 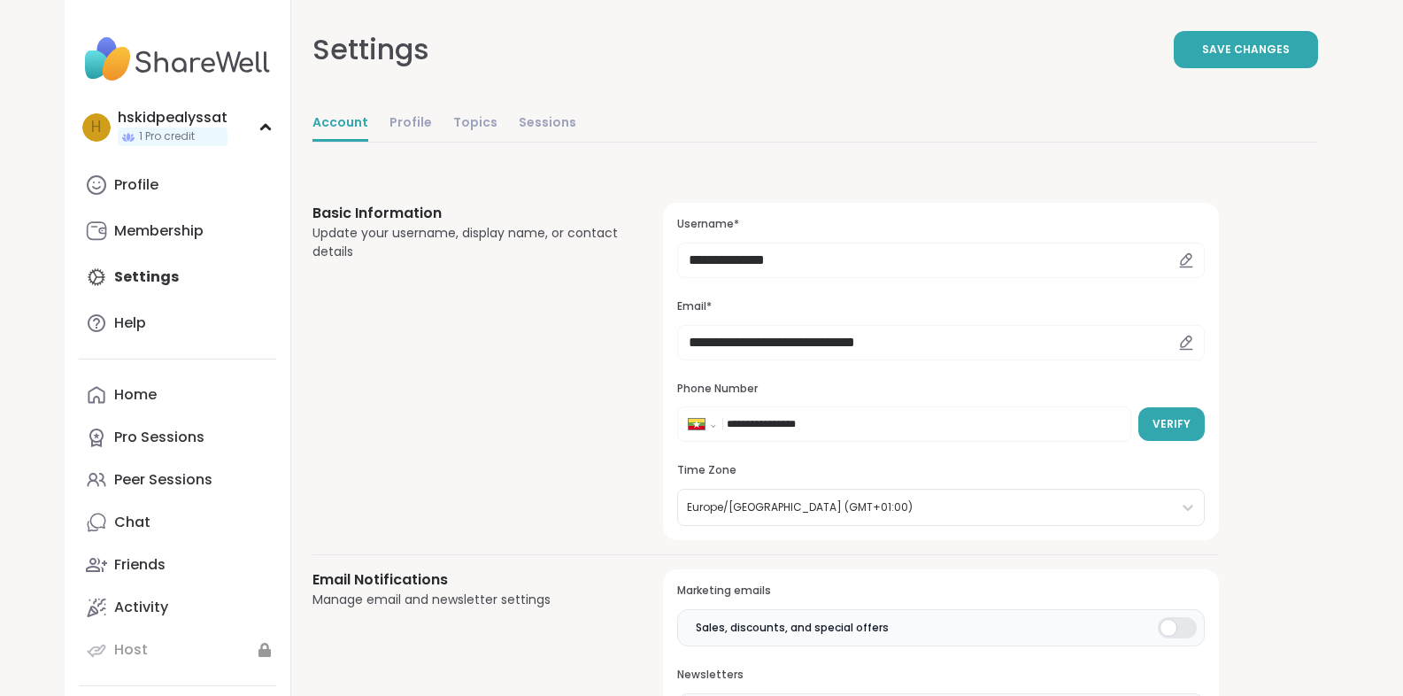 I want to click on a: Topics, so click(x=475, y=124).